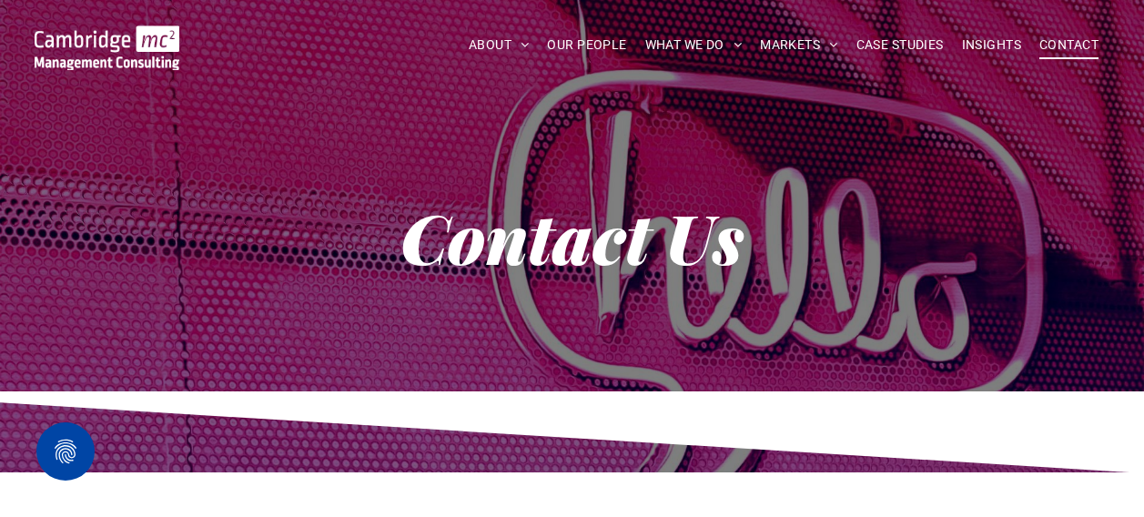  I want to click on a: INSIGHTS, so click(991, 45).